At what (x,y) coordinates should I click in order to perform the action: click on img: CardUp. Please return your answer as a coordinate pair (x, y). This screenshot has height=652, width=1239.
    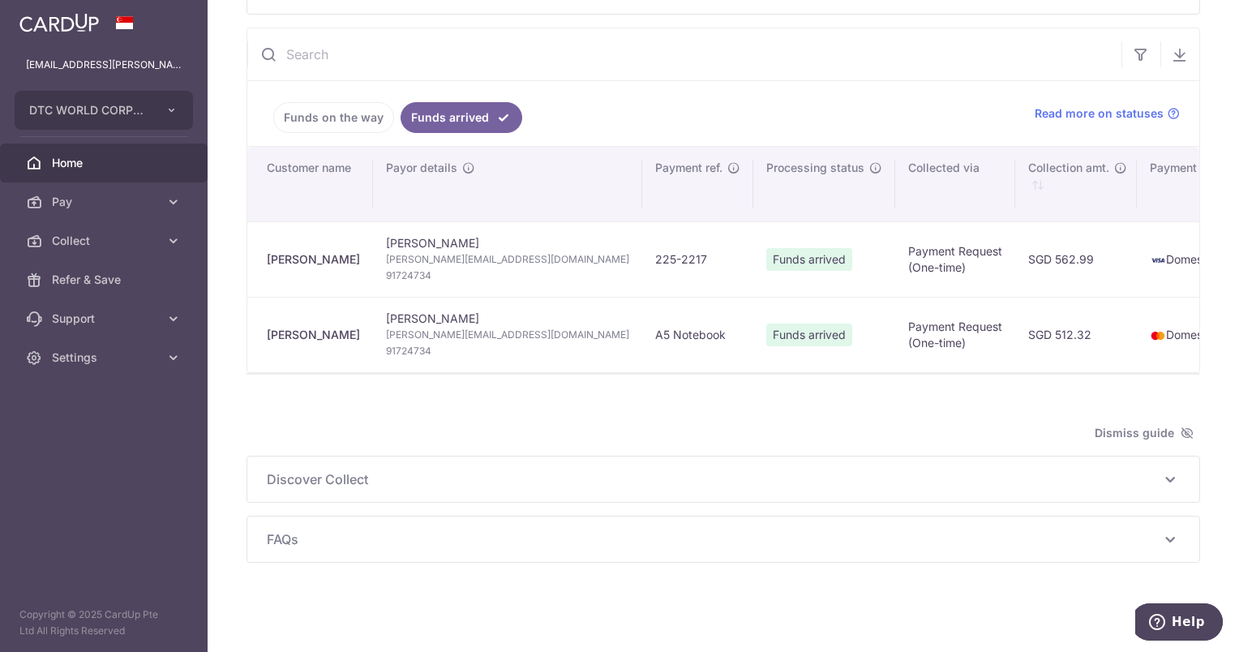
    Looking at the image, I should click on (59, 23).